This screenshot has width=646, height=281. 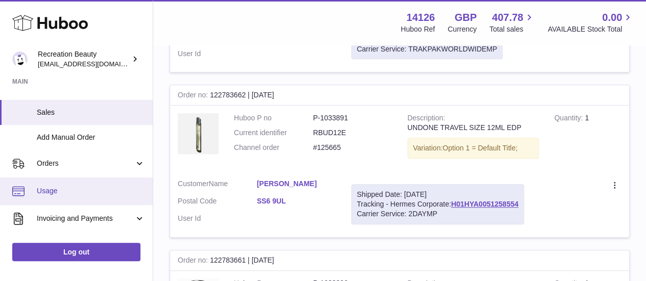 I want to click on div: Recreation Beauty, so click(x=84, y=59).